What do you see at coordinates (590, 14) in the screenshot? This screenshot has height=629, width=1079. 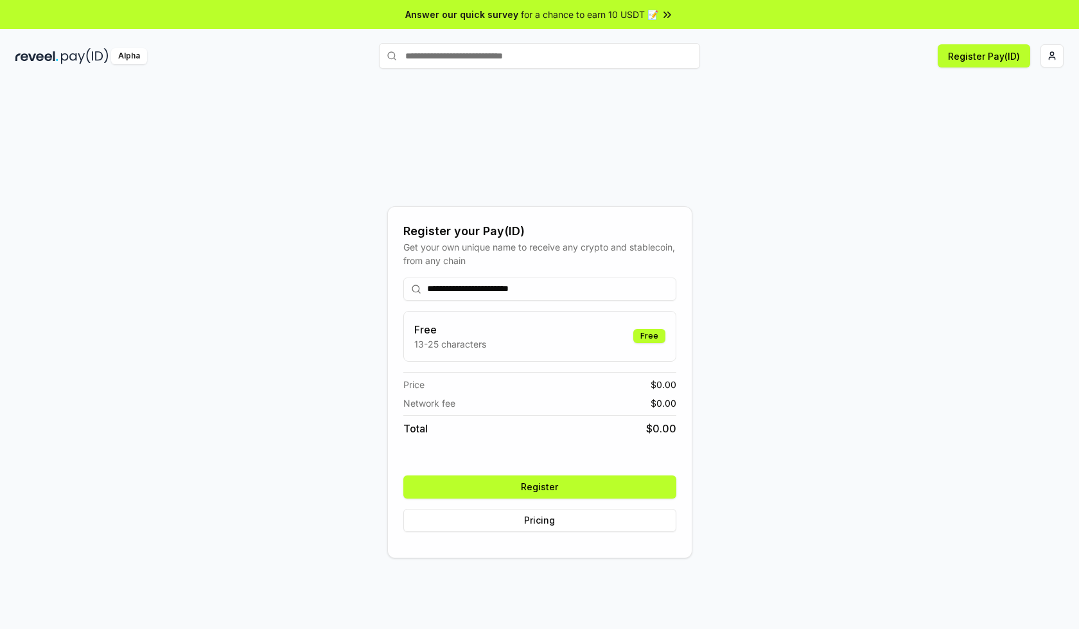 I see `span: for a chance to earn 10 USDT 📝` at bounding box center [590, 14].